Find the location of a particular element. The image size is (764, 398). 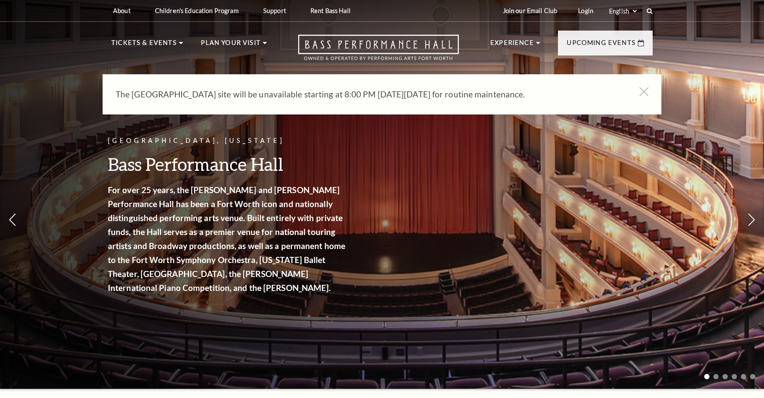

p: About is located at coordinates (122, 10).